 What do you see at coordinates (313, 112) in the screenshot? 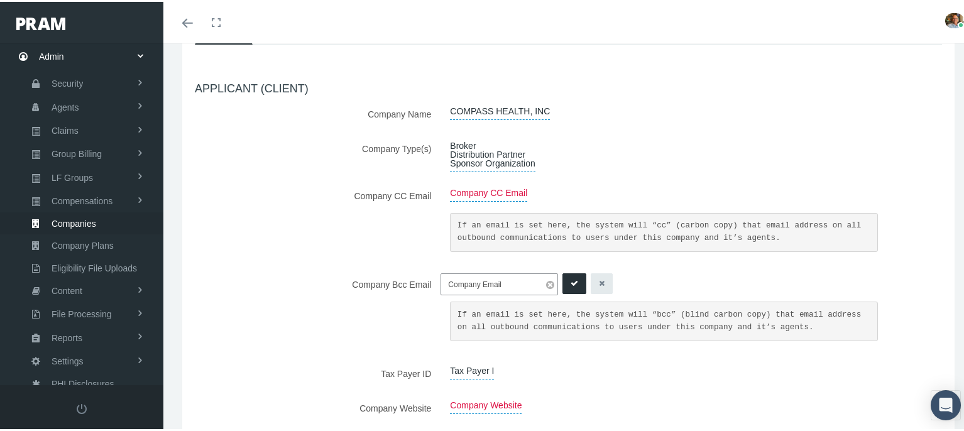
I see `label: Company Name` at bounding box center [313, 112].